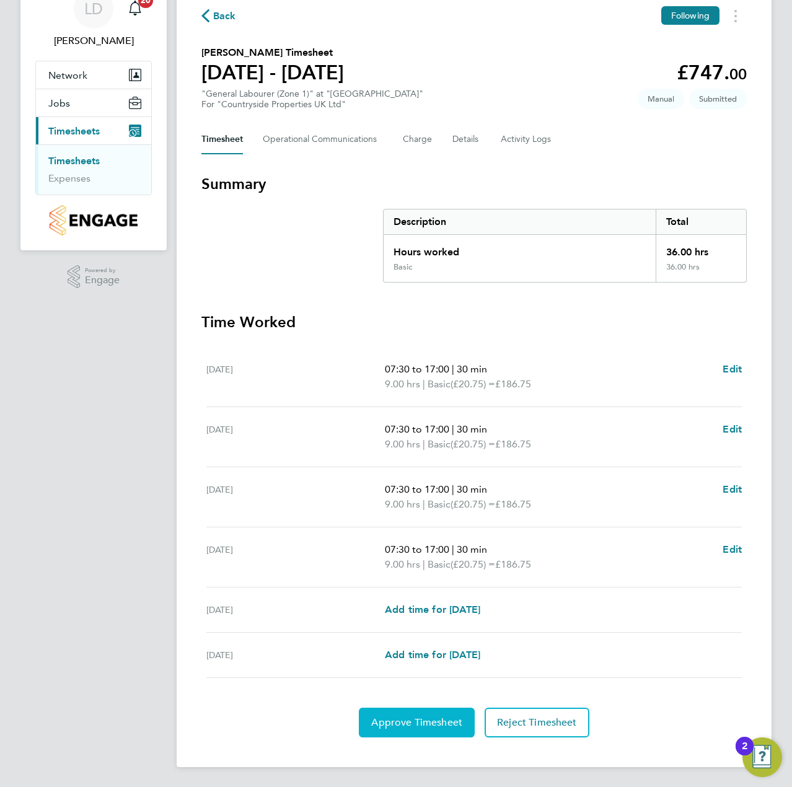 The height and width of the screenshot is (787, 792). I want to click on button: Operational Communications, so click(323, 139).